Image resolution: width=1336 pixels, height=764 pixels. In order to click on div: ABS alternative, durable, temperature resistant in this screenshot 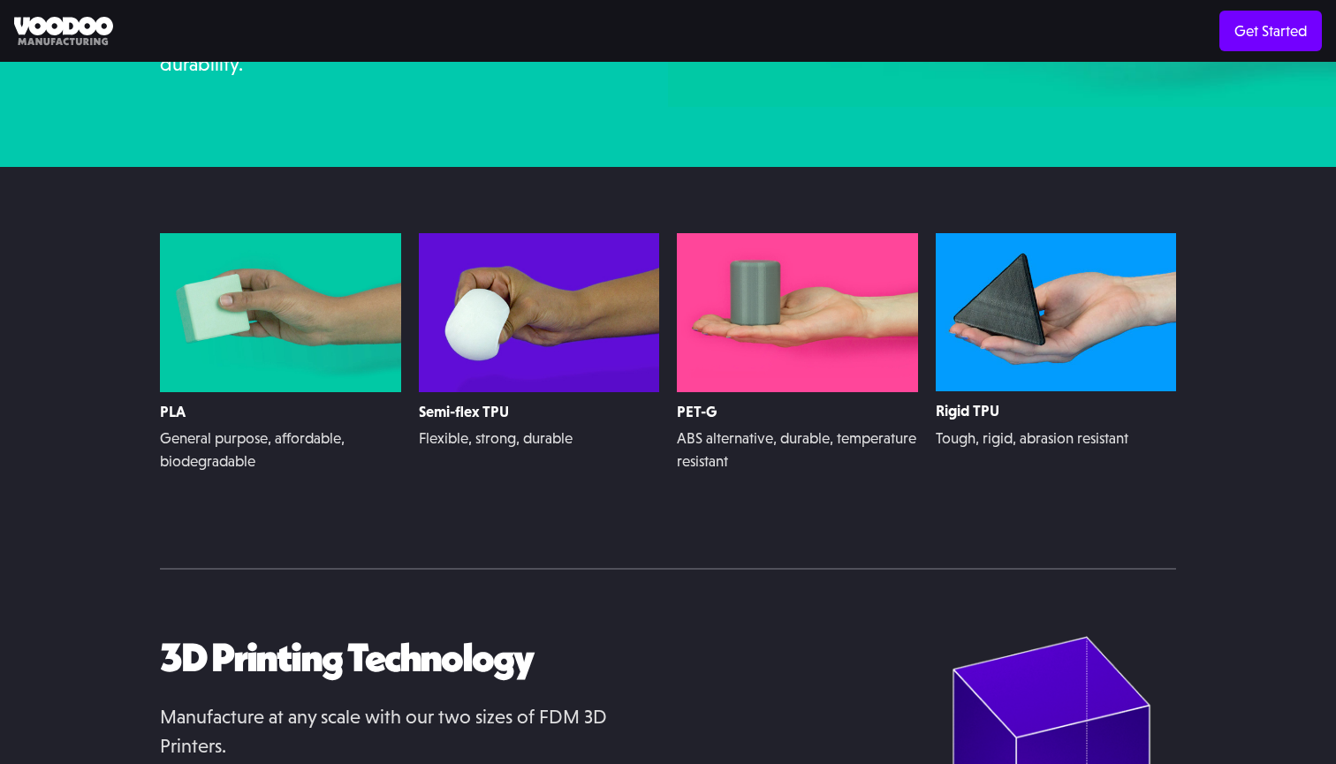, I will do `click(797, 450)`.